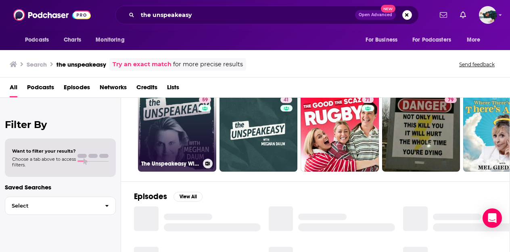 The height and width of the screenshot is (252, 510). I want to click on a: Episodes, so click(77, 89).